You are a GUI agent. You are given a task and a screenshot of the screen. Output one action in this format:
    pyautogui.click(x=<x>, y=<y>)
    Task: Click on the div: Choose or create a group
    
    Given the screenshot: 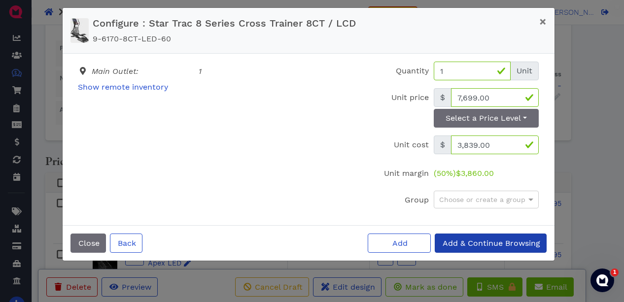 What is the action you would take?
    pyautogui.click(x=486, y=200)
    